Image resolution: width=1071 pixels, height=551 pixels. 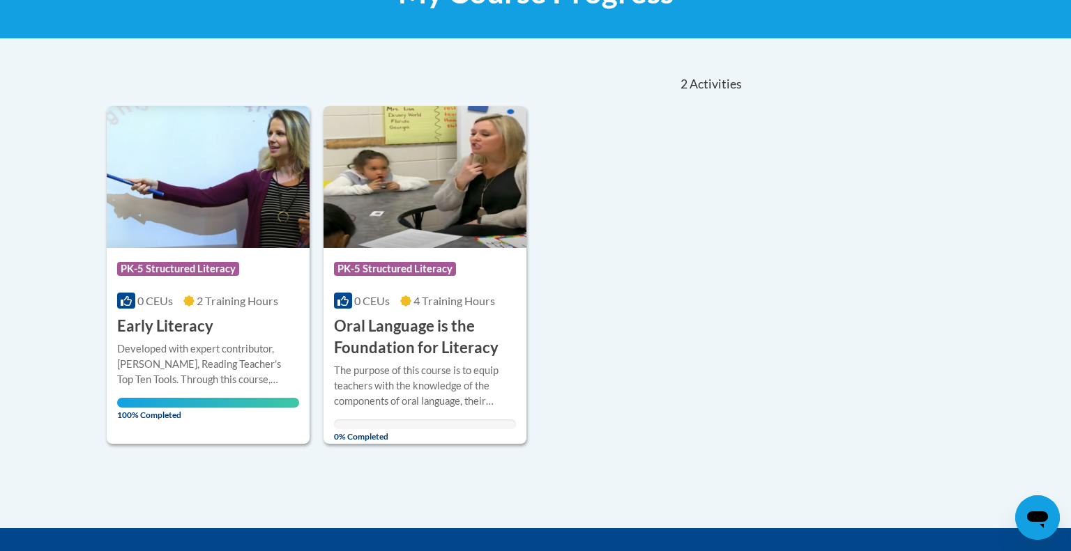 I want to click on div: The purpose of this course is to equip teachers with the knowledge of the components of oral lang..., so click(x=424, y=386).